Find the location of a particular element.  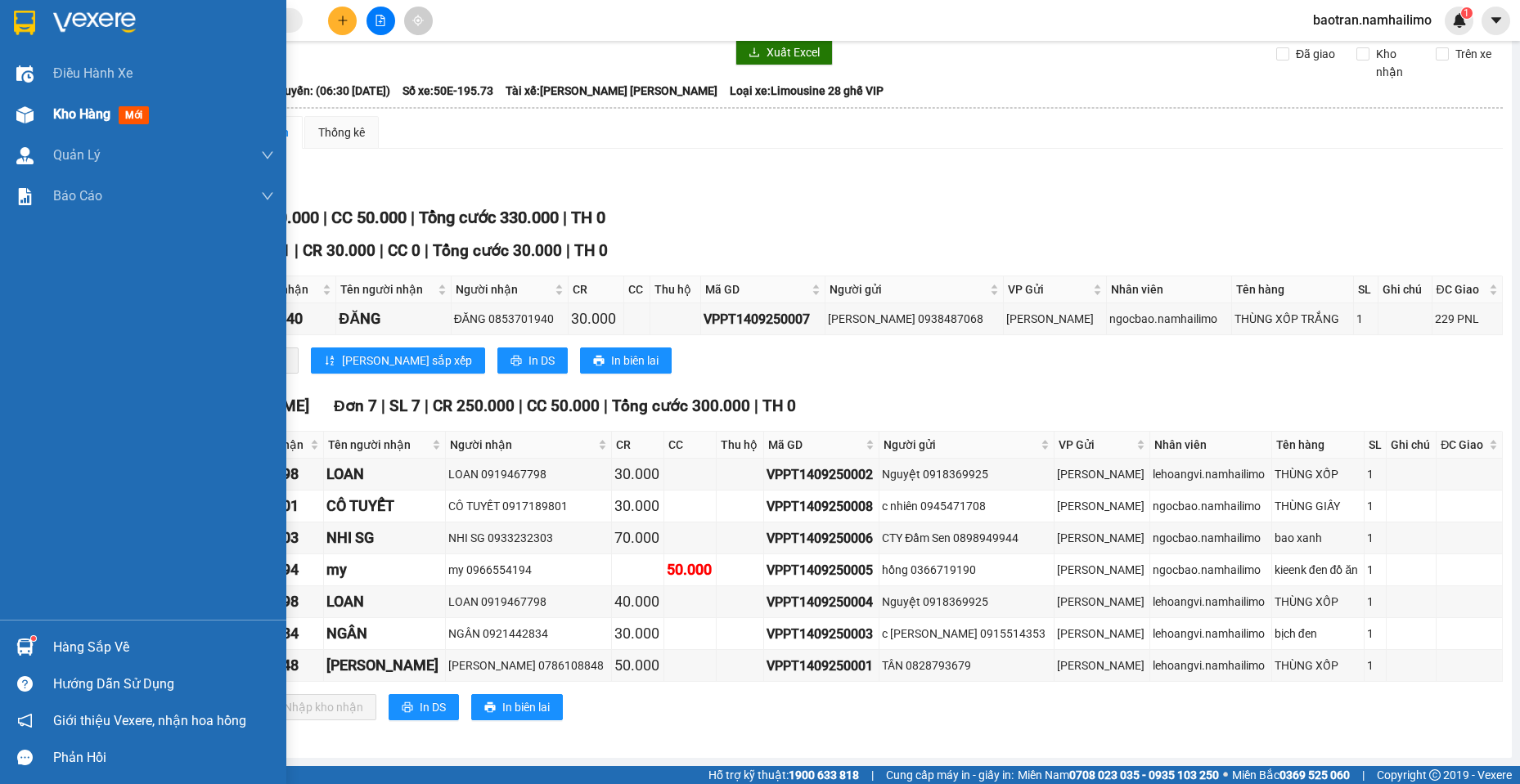

button: downloadNhập kho nhận is located at coordinates (314, 708).